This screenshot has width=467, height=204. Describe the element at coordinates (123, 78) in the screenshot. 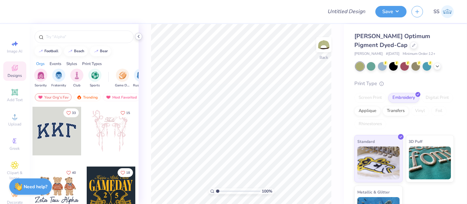

I see `div: filter for Game Day` at that location.